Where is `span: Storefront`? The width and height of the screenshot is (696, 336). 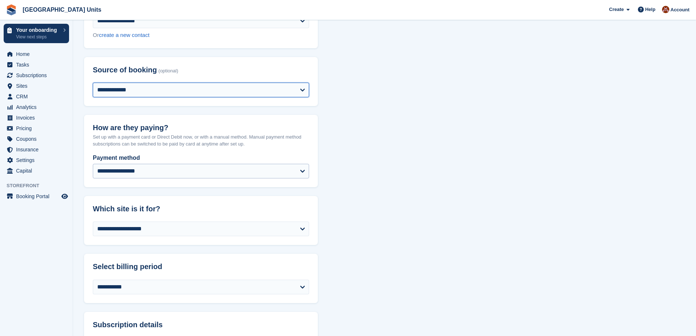
span: Storefront is located at coordinates (39, 186).